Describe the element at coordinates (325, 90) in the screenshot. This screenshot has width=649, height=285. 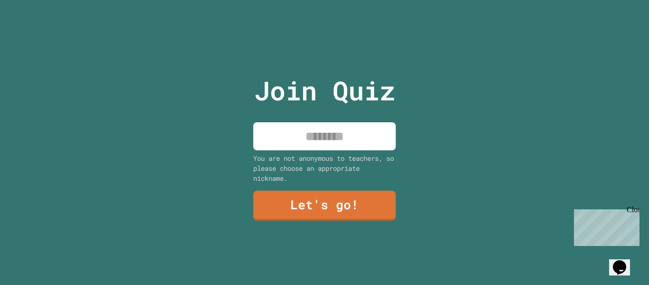
I see `p: Join Quiz` at that location.